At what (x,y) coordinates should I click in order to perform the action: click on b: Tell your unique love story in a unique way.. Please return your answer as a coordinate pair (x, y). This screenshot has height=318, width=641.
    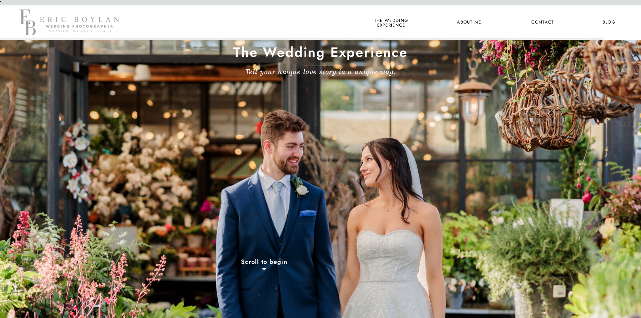
    Looking at the image, I should click on (320, 72).